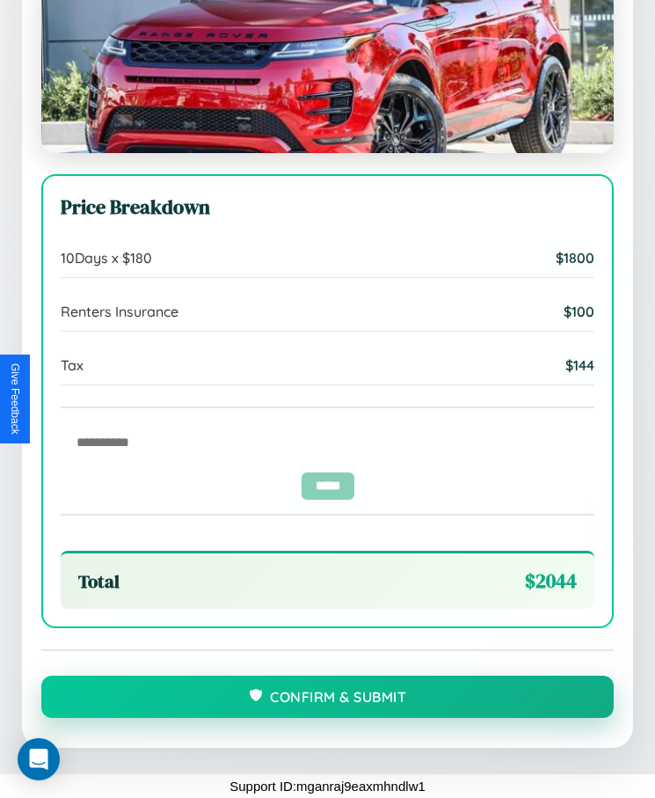 This screenshot has width=655, height=798. I want to click on span: Total, so click(99, 581).